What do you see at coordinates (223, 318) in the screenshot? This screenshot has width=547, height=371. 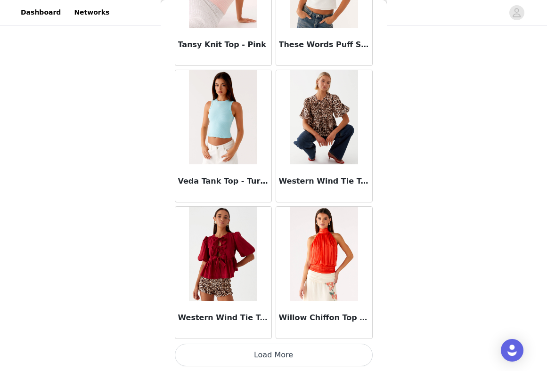 I see `h3: Western Wind Tie Top - Maroon` at bounding box center [223, 318].